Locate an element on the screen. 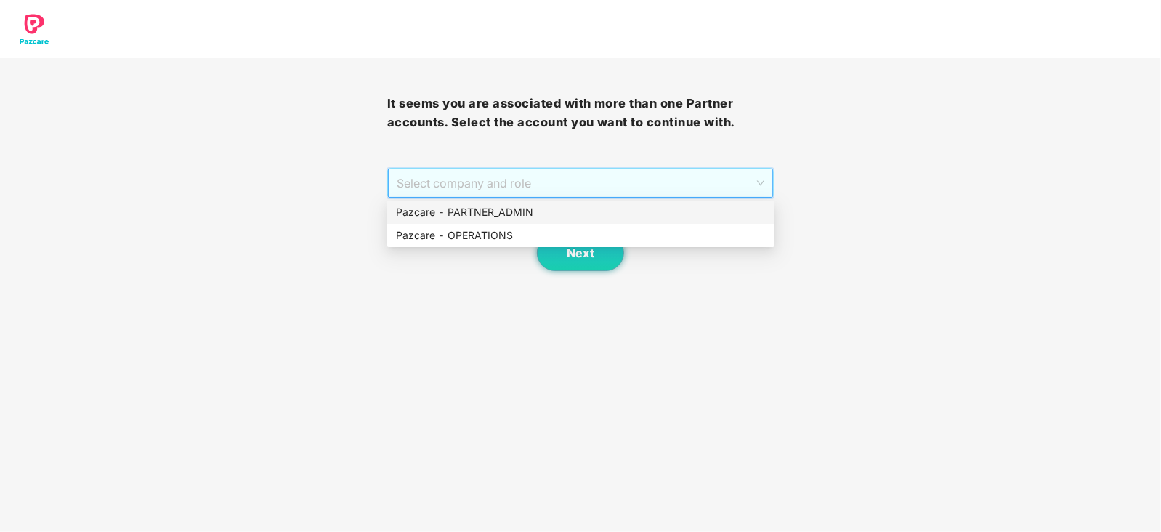 This screenshot has height=532, width=1161. button: Next is located at coordinates (581, 253).